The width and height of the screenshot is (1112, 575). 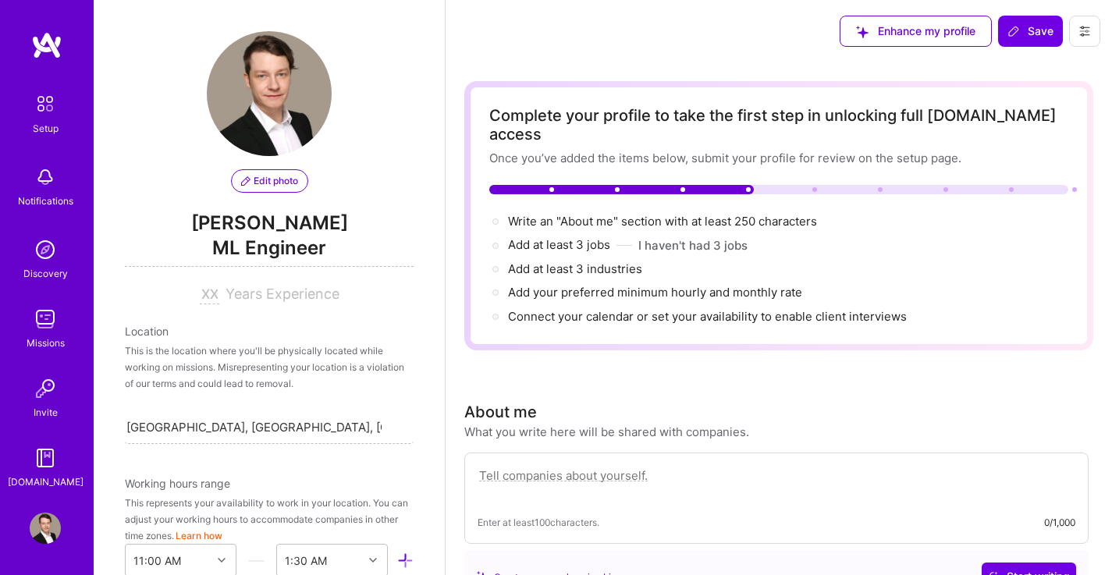 What do you see at coordinates (47, 45) in the screenshot?
I see `img: logo` at bounding box center [47, 45].